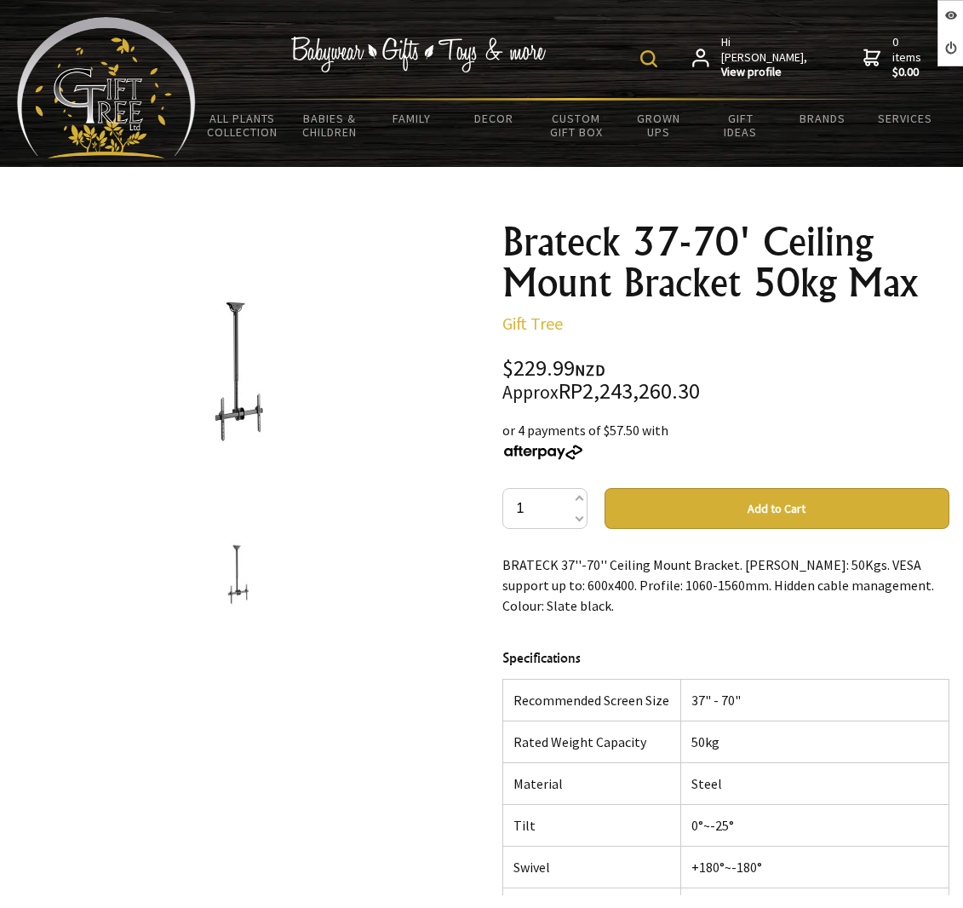  Describe the element at coordinates (741, 125) in the screenshot. I see `a: Gift Ideas` at that location.